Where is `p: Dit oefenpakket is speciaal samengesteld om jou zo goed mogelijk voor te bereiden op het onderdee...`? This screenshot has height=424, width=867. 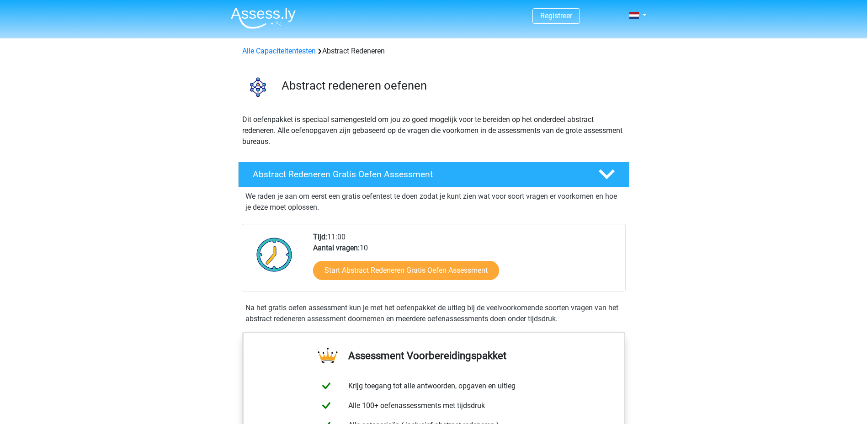
p: Dit oefenpakket is speciaal samengesteld om jou zo goed mogelijk voor te bereiden op het onderdee... is located at coordinates (434, 131).